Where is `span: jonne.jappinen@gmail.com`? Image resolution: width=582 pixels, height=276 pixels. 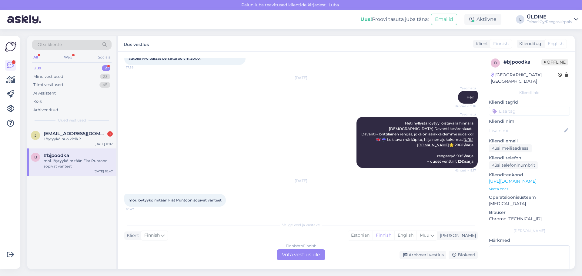
span: jonne.jappinen@gmail.com is located at coordinates (75, 134).